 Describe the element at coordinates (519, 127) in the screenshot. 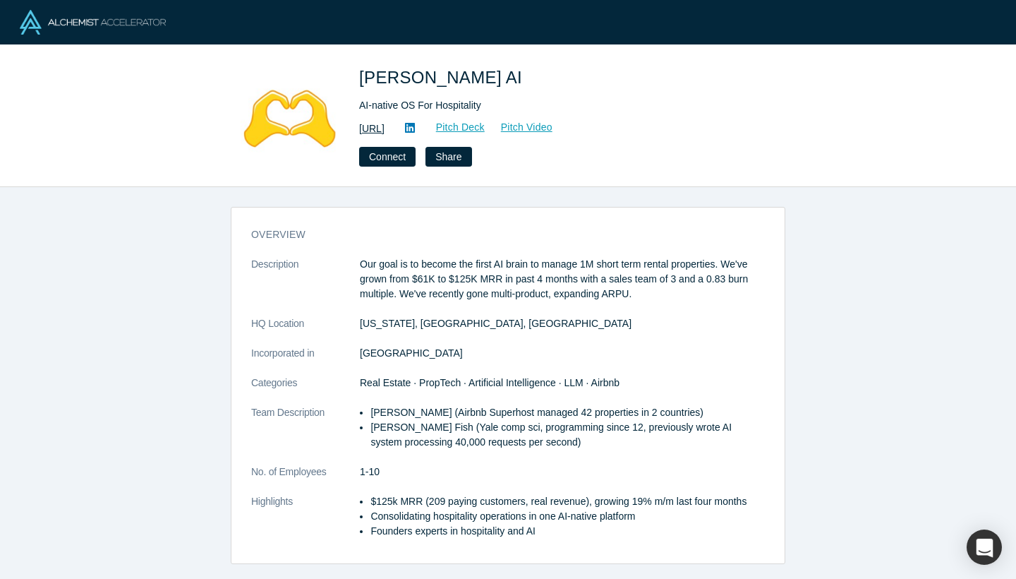

I see `a: Pitch Video` at that location.